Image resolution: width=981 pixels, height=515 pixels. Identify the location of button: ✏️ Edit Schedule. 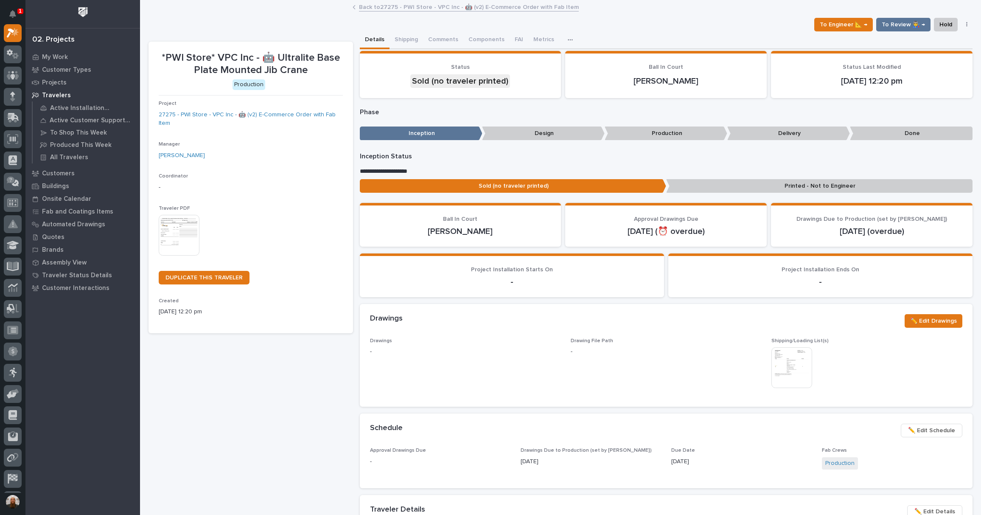
(931, 430).